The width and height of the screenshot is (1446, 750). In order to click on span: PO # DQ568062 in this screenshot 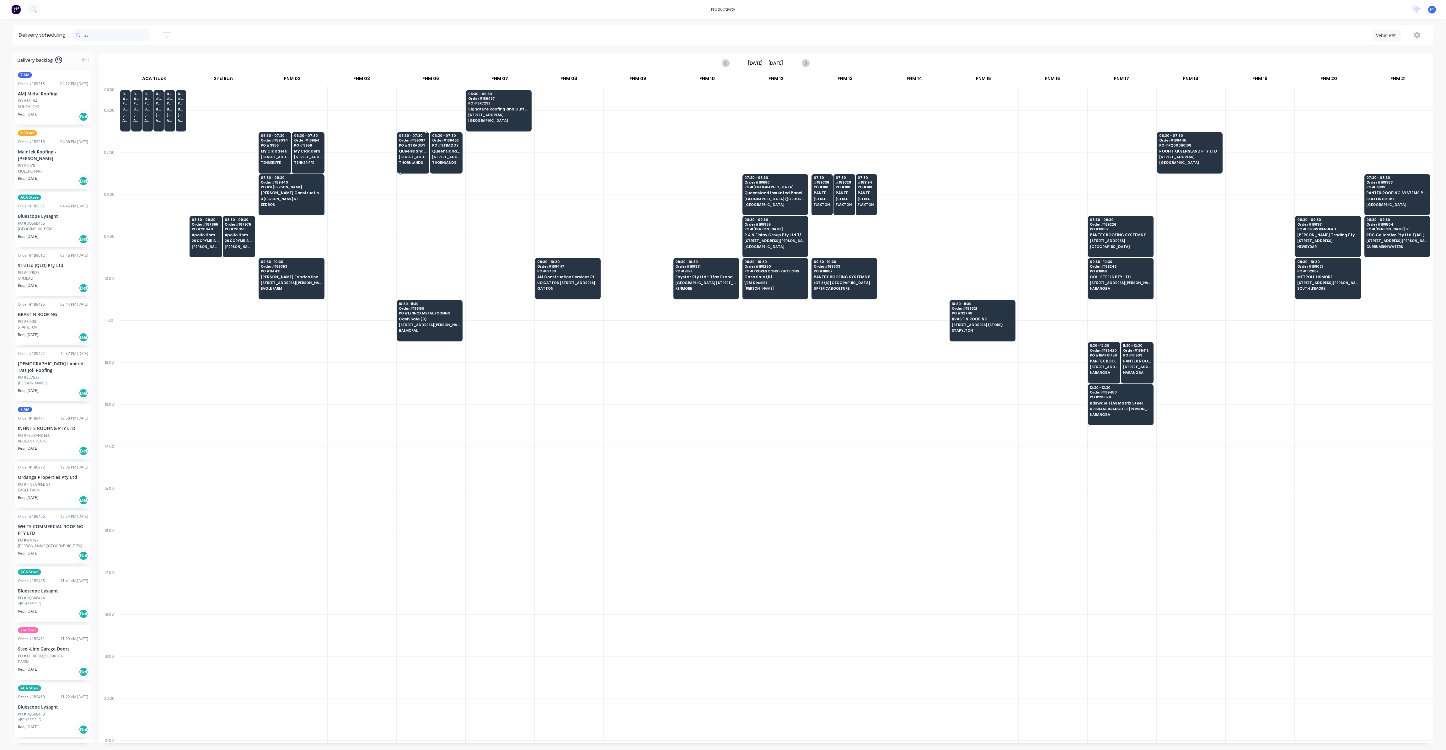, I will do `click(170, 103)`.